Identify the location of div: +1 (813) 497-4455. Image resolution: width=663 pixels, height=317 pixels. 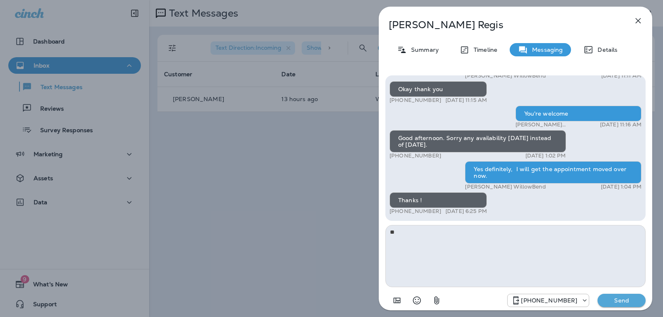
(548, 300).